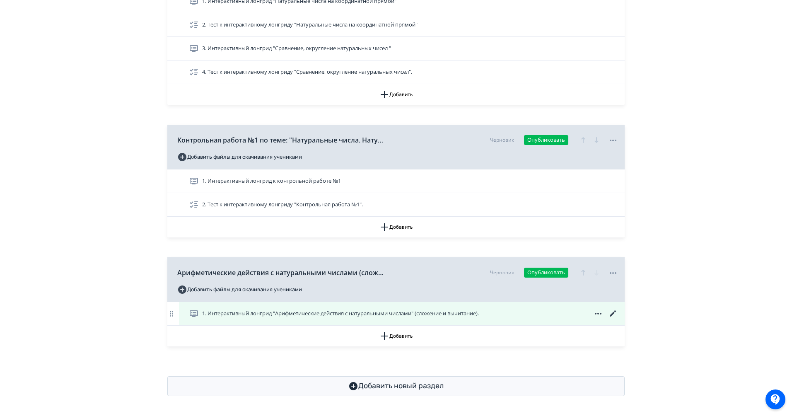  I want to click on div: 3. Интерактивный лонгрид "Сравнение, округление натуральных чисел ", so click(396, 48).